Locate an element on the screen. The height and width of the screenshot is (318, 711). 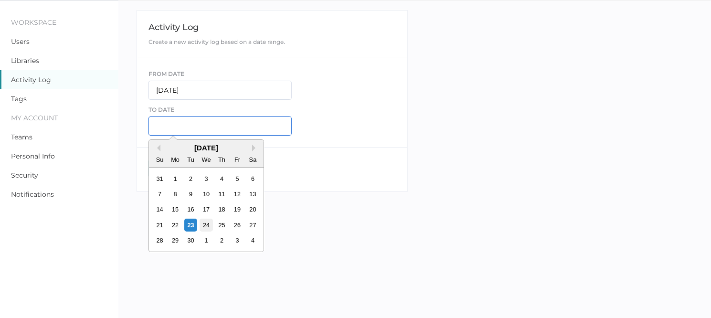
a: Tags is located at coordinates (19, 99).